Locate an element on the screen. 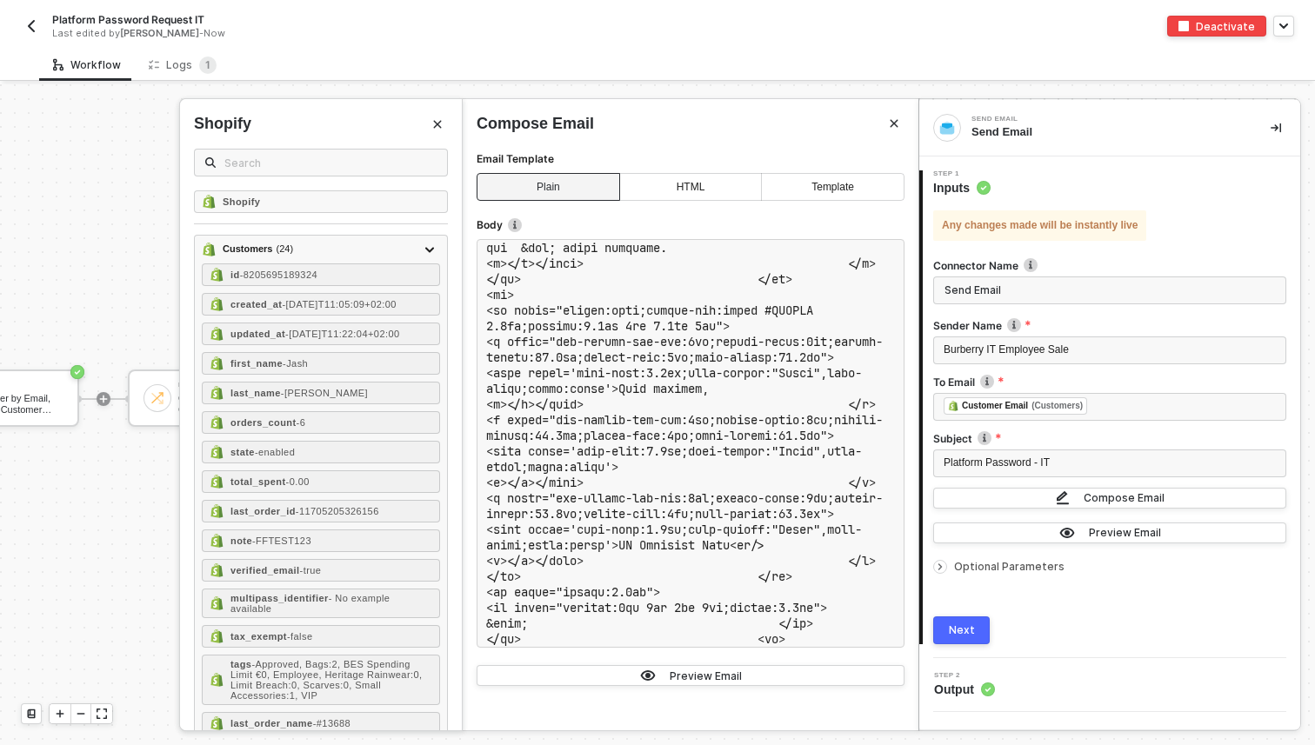  img: close is located at coordinates (1063, 498).